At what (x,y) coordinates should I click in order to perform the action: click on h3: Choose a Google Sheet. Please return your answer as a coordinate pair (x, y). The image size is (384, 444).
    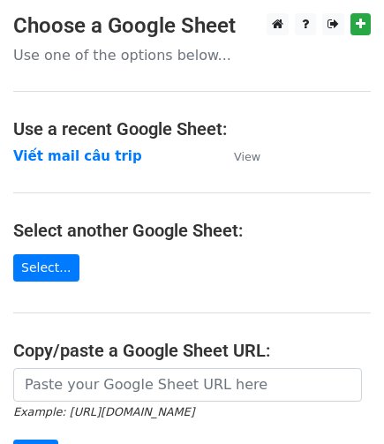
    Looking at the image, I should click on (192, 26).